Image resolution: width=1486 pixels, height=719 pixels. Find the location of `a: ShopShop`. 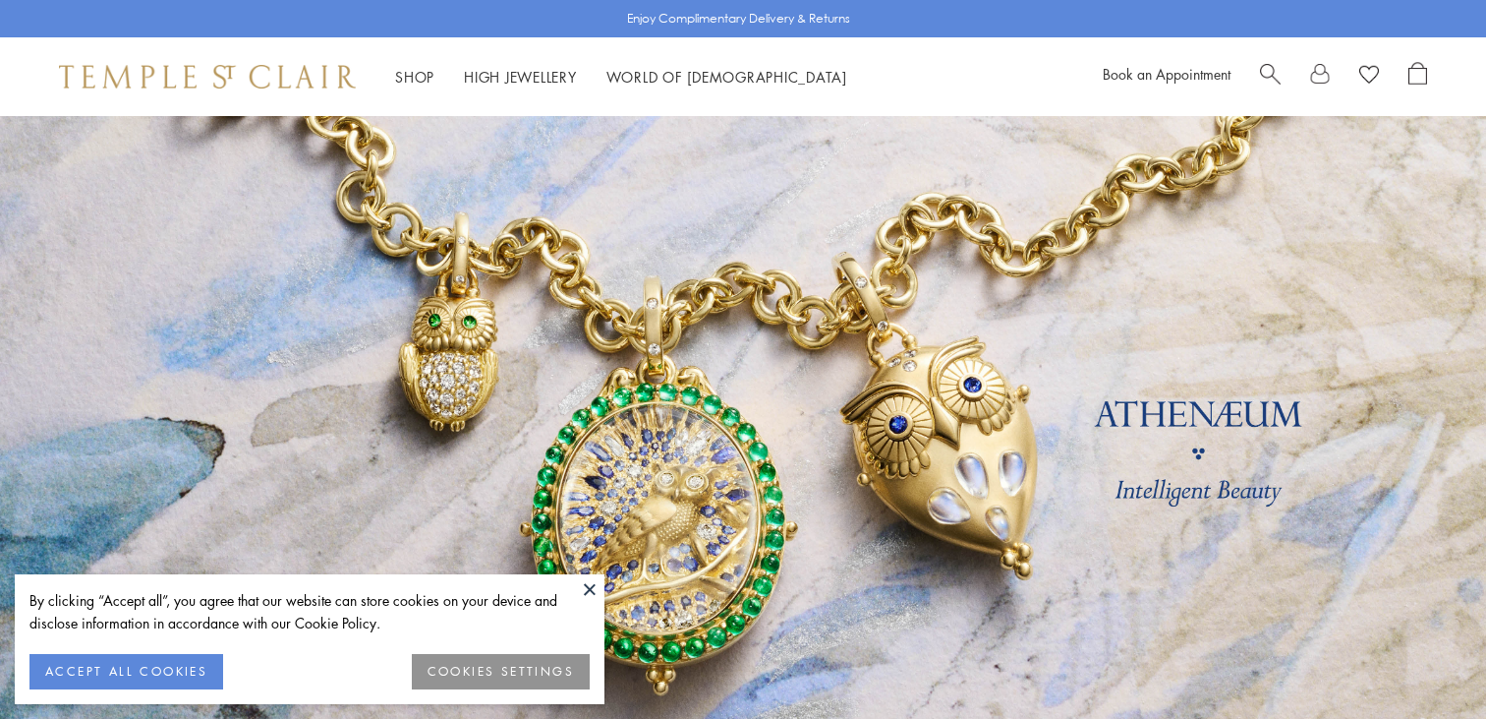

a: ShopShop is located at coordinates (415, 77).